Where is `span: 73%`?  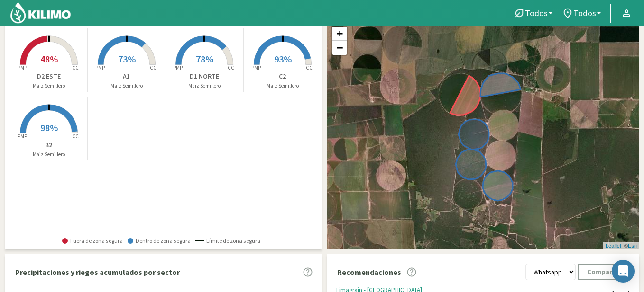 span: 73% is located at coordinates (127, 59).